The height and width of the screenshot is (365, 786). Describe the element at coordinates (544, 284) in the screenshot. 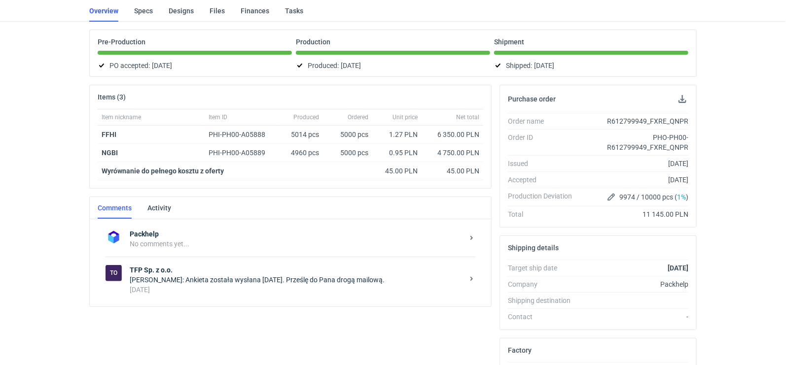

I see `div: Company` at that location.